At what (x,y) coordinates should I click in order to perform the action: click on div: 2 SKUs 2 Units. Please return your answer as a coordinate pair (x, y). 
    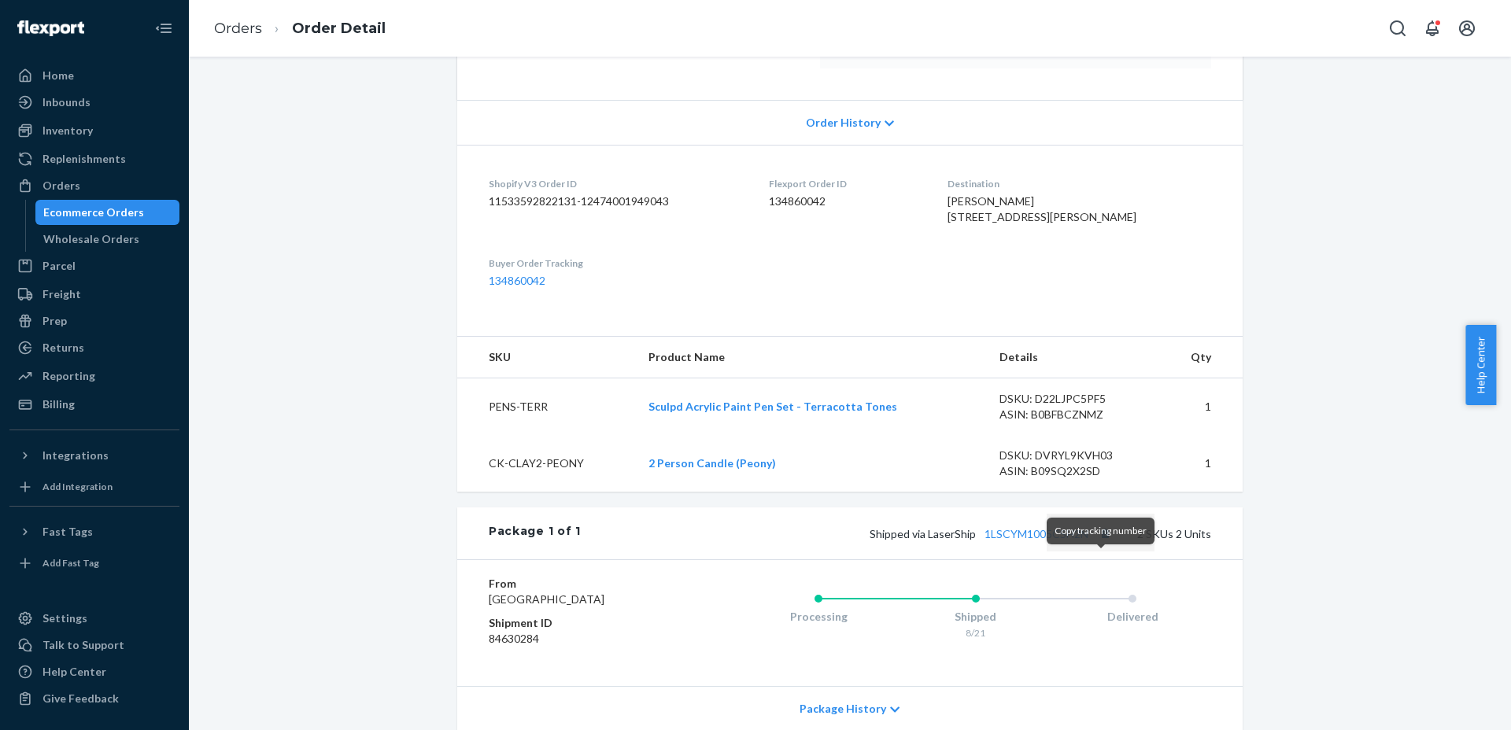
    Looking at the image, I should click on (896, 534).